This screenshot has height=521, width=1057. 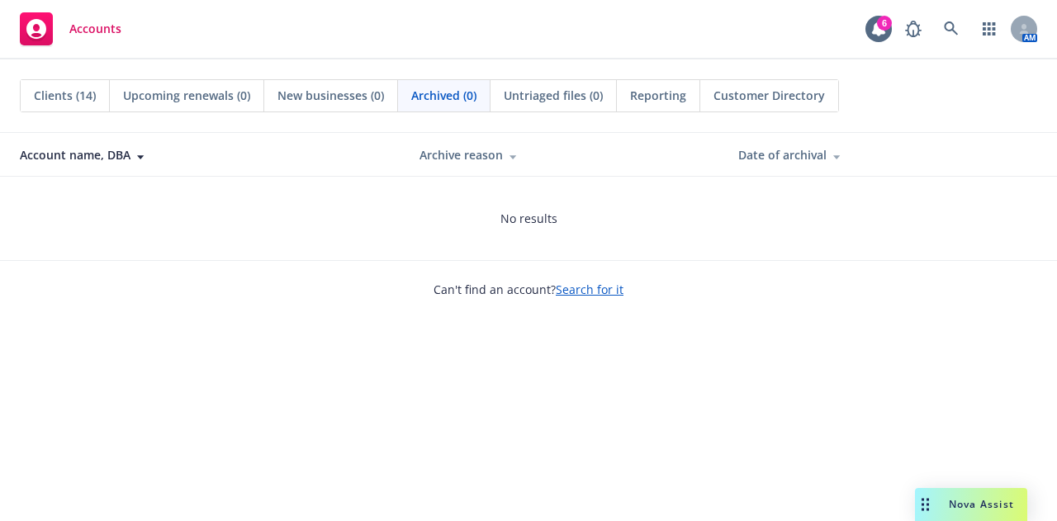 What do you see at coordinates (885, 23) in the screenshot?
I see `div: 6` at bounding box center [885, 23].